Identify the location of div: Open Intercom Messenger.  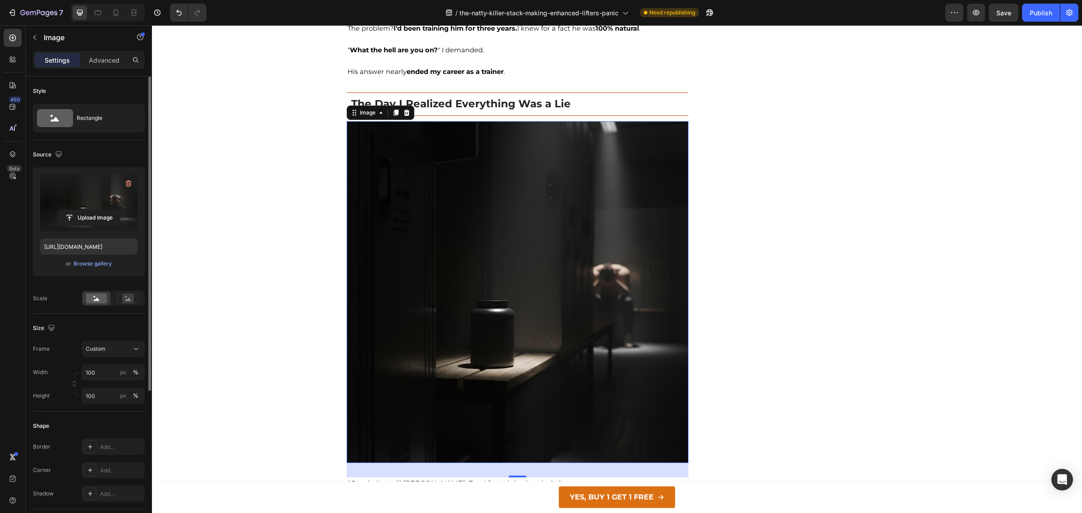
(1062, 480).